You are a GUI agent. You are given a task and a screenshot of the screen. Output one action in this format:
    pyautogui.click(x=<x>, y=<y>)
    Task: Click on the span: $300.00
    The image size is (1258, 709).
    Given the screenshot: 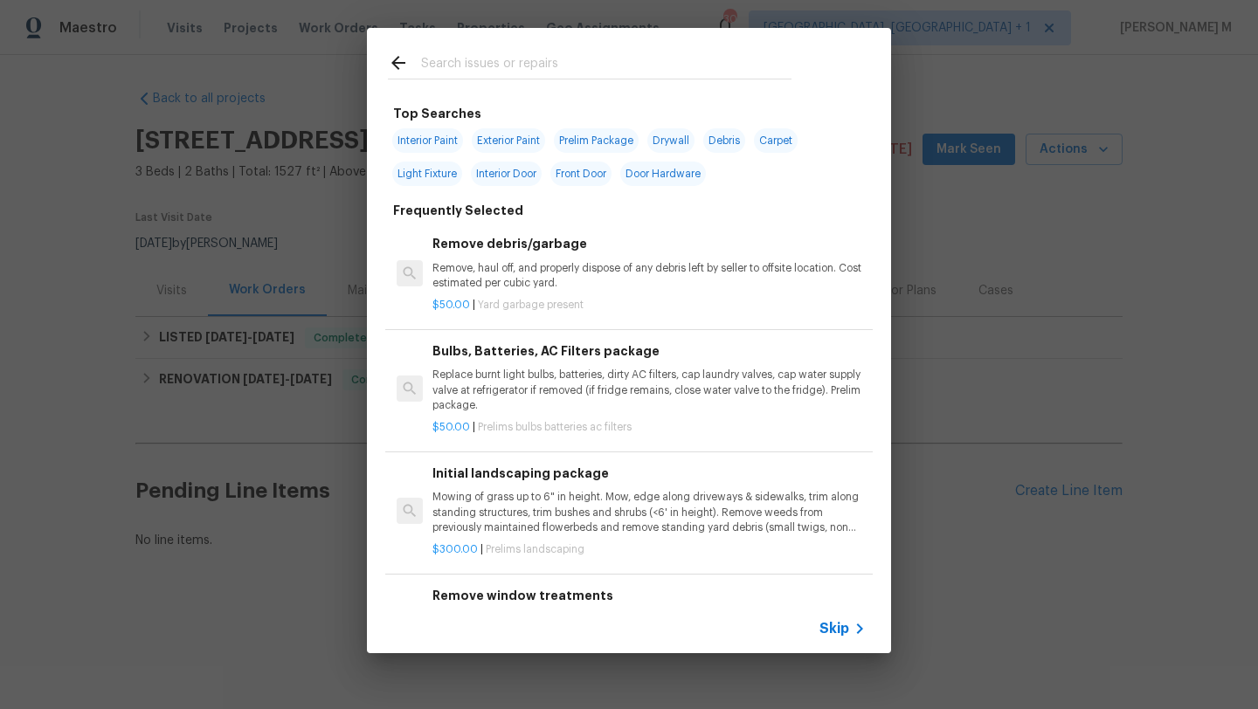 What is the action you would take?
    pyautogui.click(x=455, y=550)
    